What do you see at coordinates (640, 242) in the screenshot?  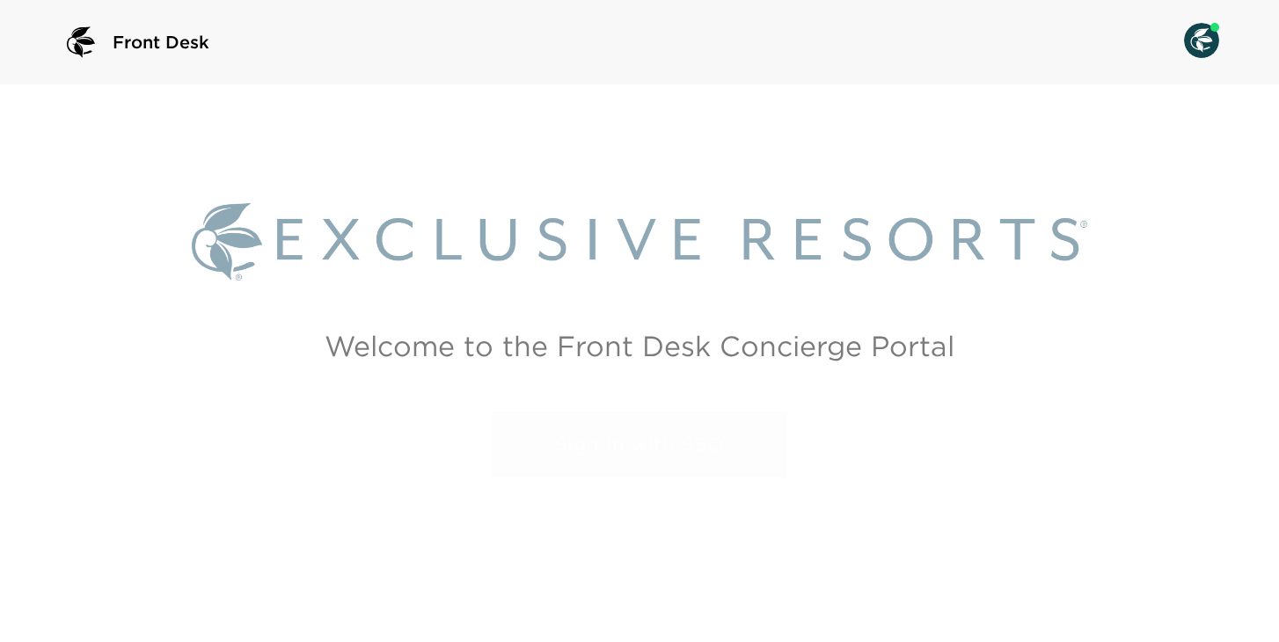 I see `img: Exclusive Resorts logo` at bounding box center [640, 242].